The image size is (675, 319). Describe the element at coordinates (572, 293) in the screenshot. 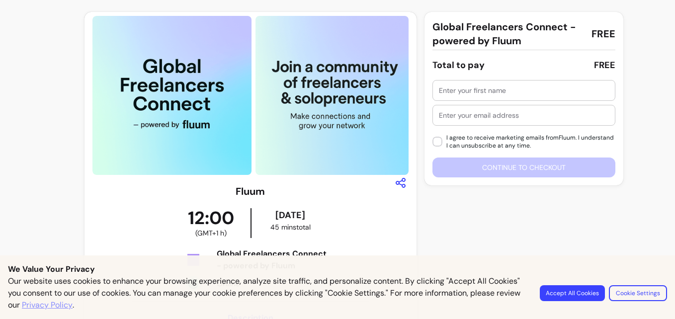

I see `button: Accept All Cookies` at that location.